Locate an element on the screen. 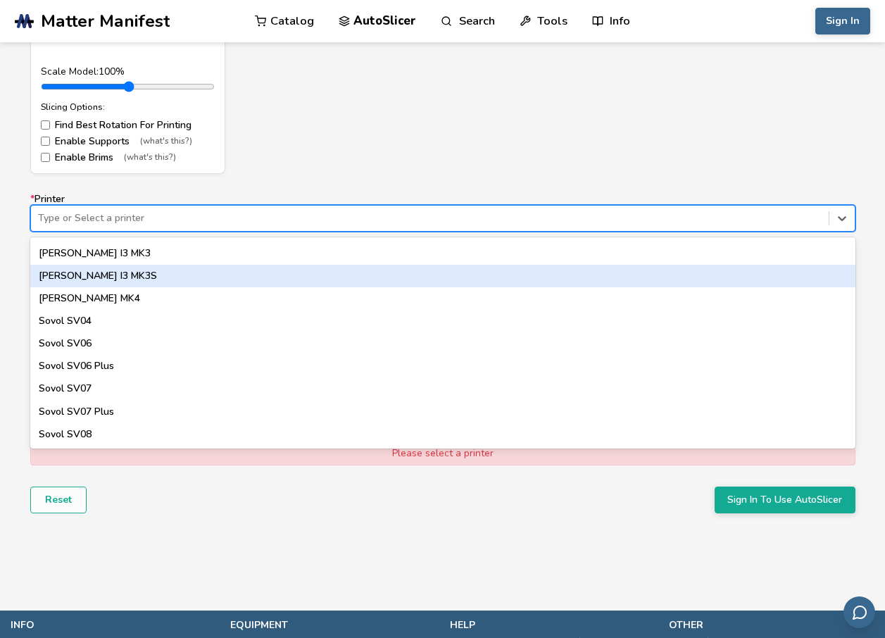 This screenshot has height=638, width=885. label: Enable Supports is located at coordinates (127, 142).